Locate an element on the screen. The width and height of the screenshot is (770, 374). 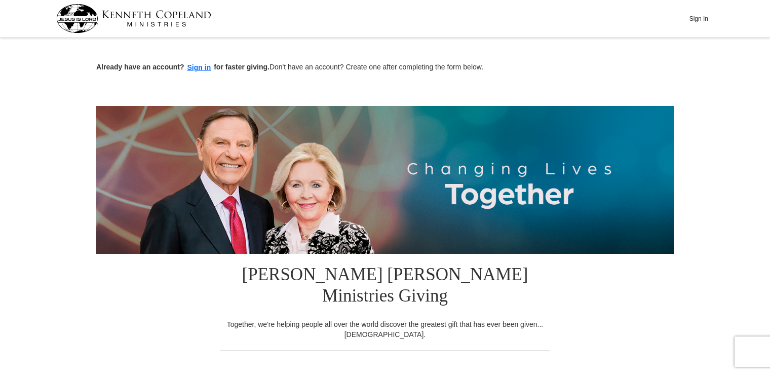
img: kcm-header-logo.svg is located at coordinates (134, 18).